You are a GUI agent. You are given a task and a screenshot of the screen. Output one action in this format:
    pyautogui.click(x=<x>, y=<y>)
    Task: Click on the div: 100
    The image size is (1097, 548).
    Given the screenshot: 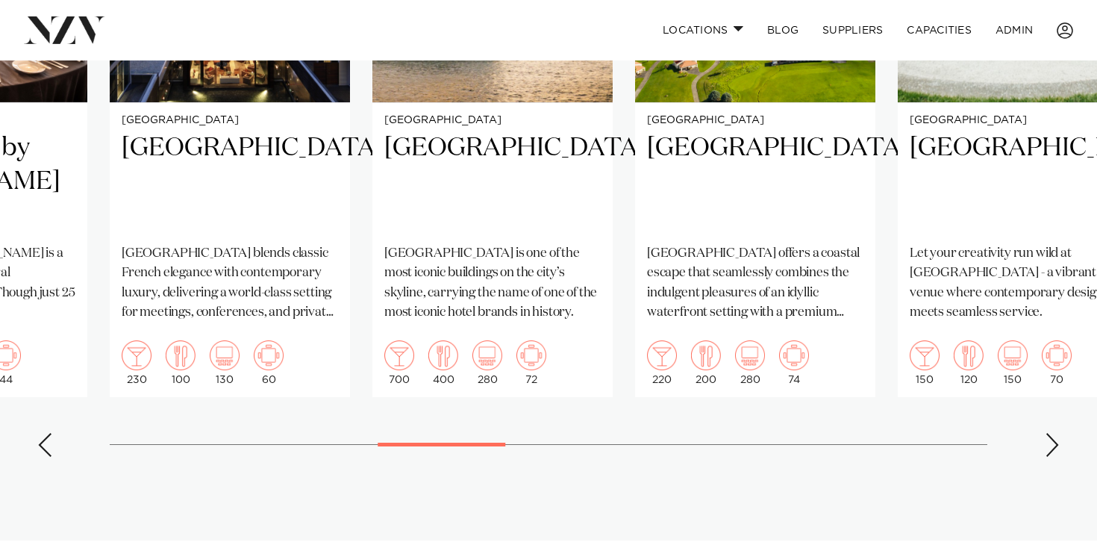 What is the action you would take?
    pyautogui.click(x=181, y=363)
    